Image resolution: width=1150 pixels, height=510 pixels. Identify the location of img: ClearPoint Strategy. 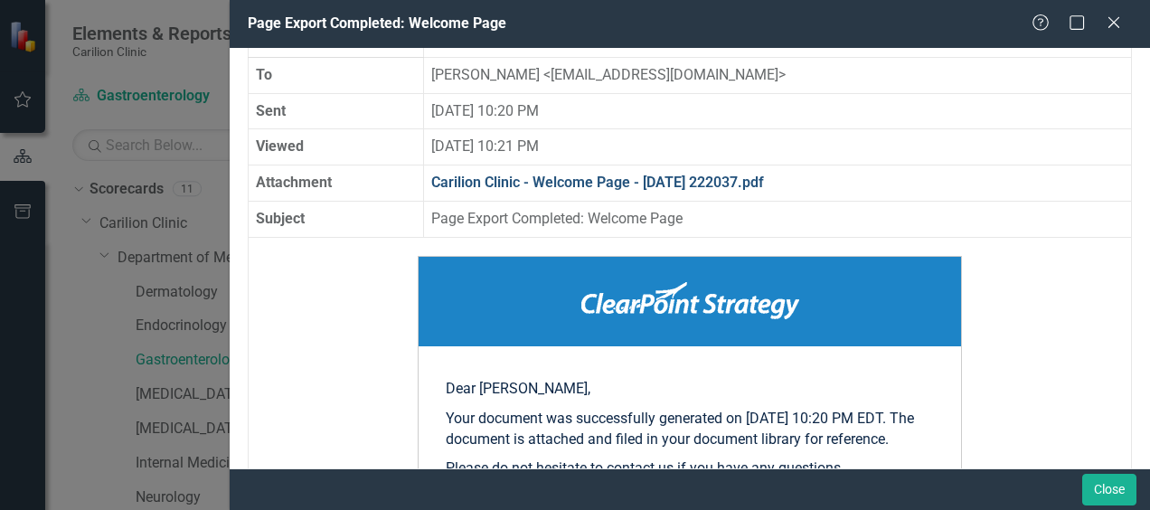
(690, 300).